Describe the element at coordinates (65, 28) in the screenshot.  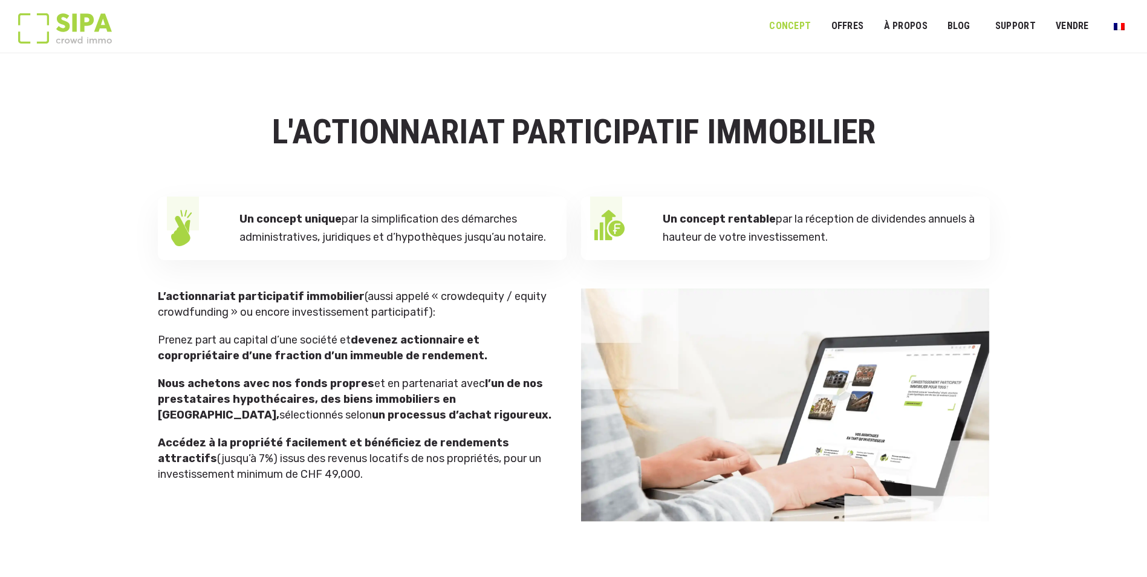
I see `img: Logo` at that location.